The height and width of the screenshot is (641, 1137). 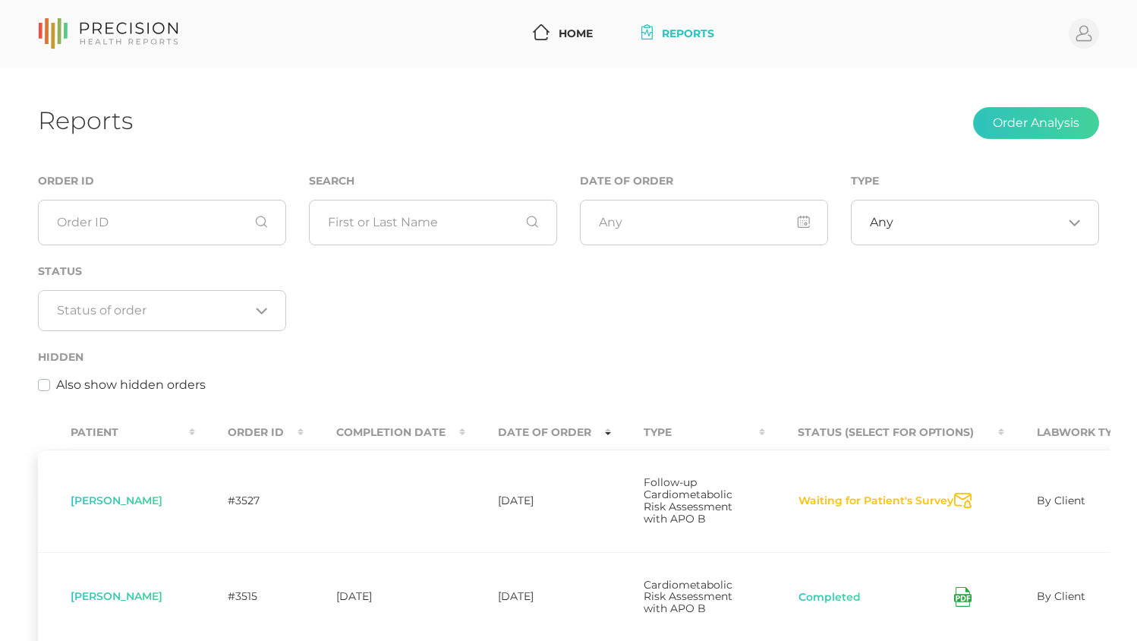 What do you see at coordinates (963, 500) in the screenshot?
I see `svg: Send Notification` at bounding box center [963, 500].